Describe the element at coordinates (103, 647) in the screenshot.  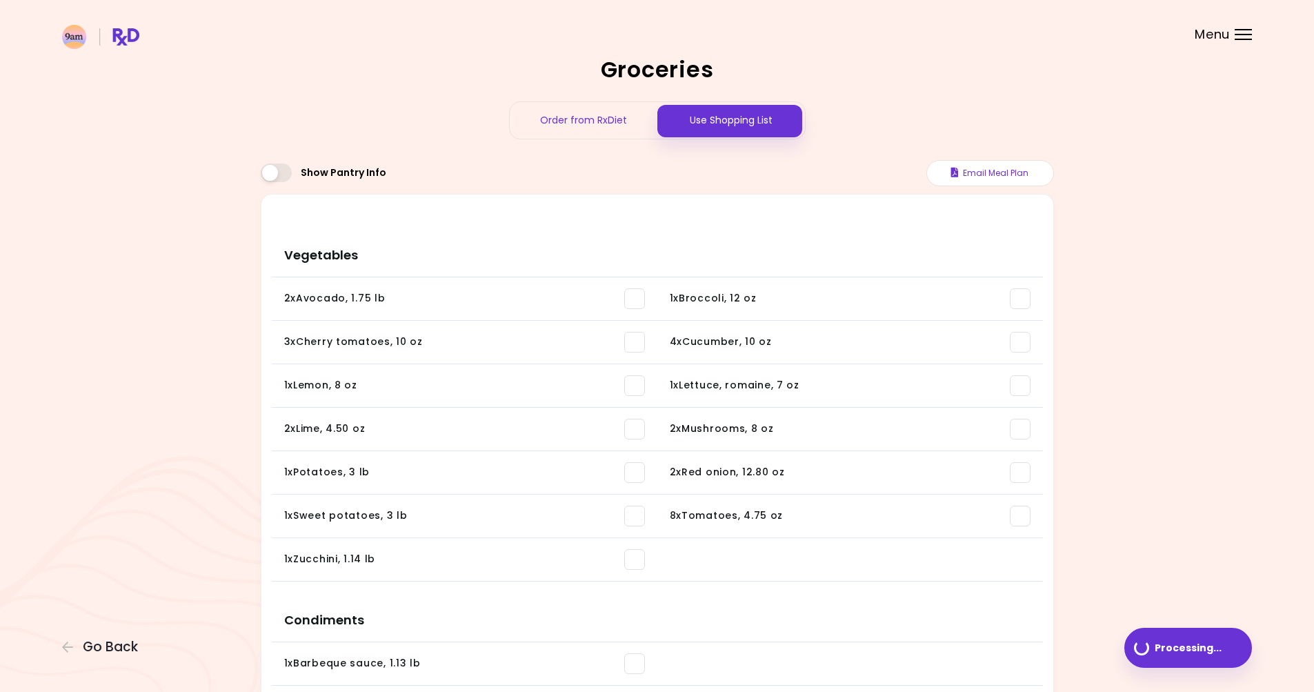
I see `button: Go Back` at that location.